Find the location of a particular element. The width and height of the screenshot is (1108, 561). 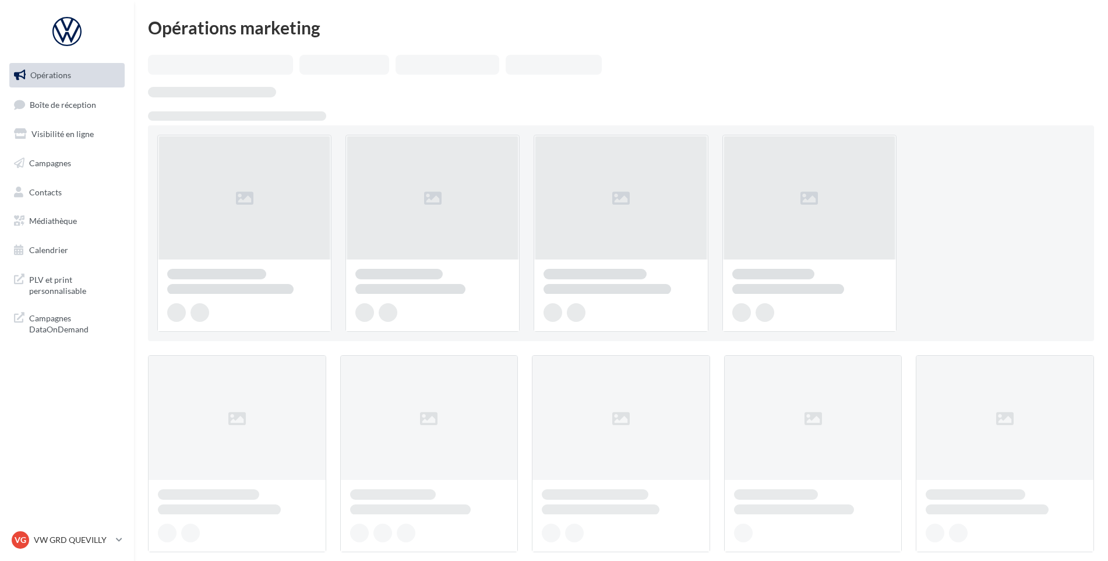

span: Campagnes is located at coordinates (50, 163).